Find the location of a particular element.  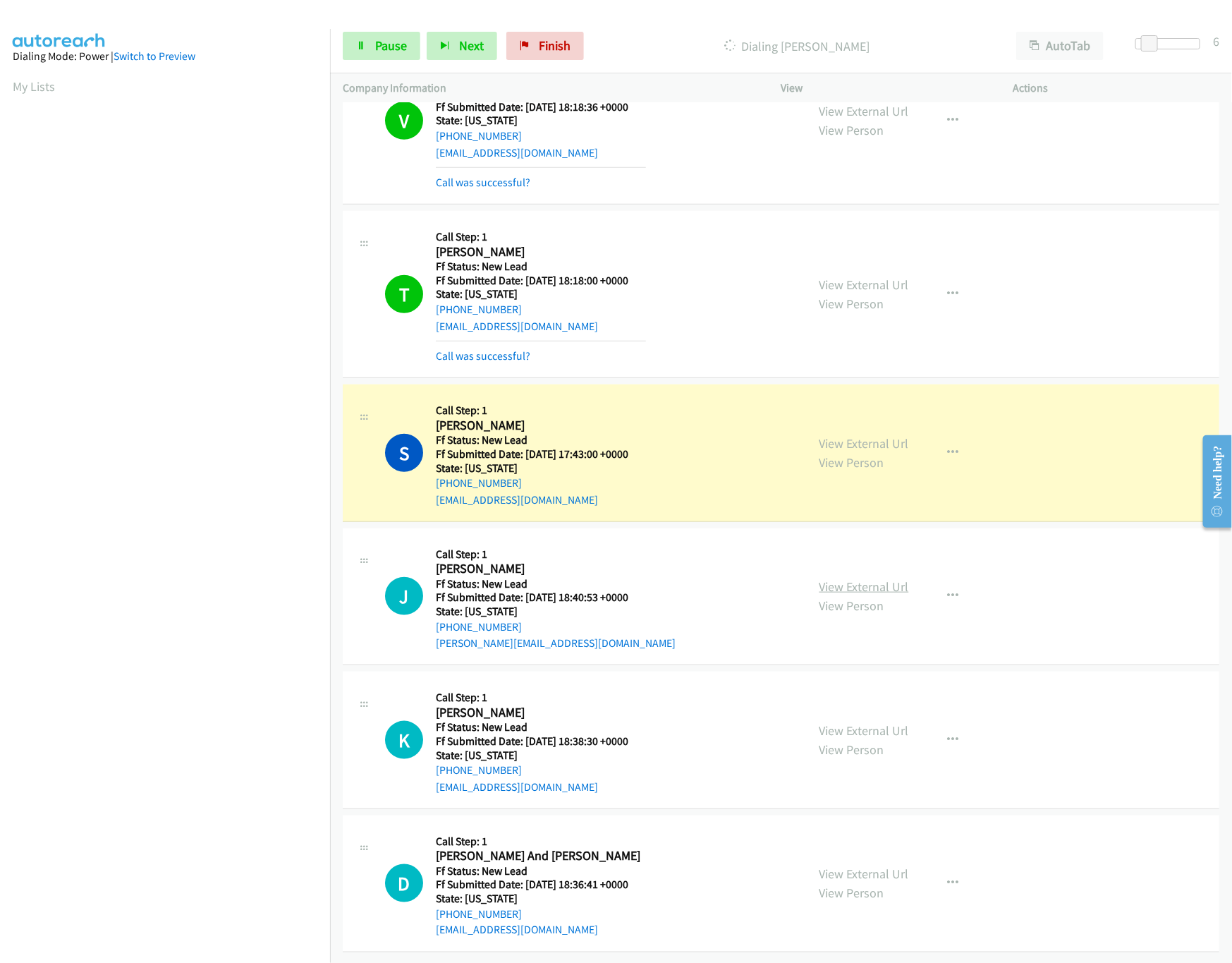

button: Next is located at coordinates (462, 46).